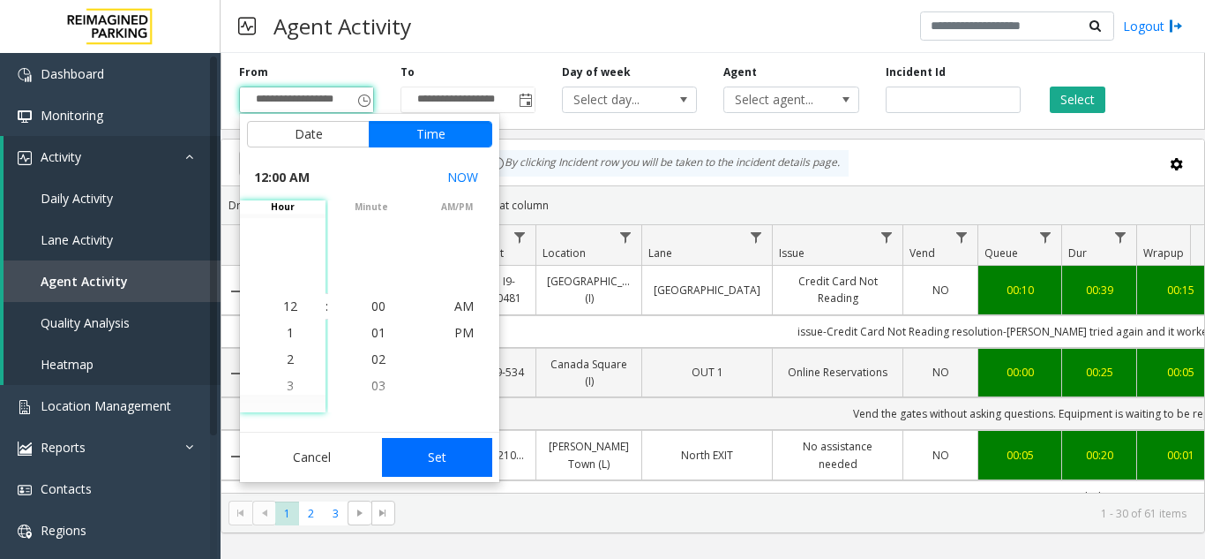 This screenshot has height=559, width=1205. I want to click on a: Issue Filter Menu, so click(887, 236).